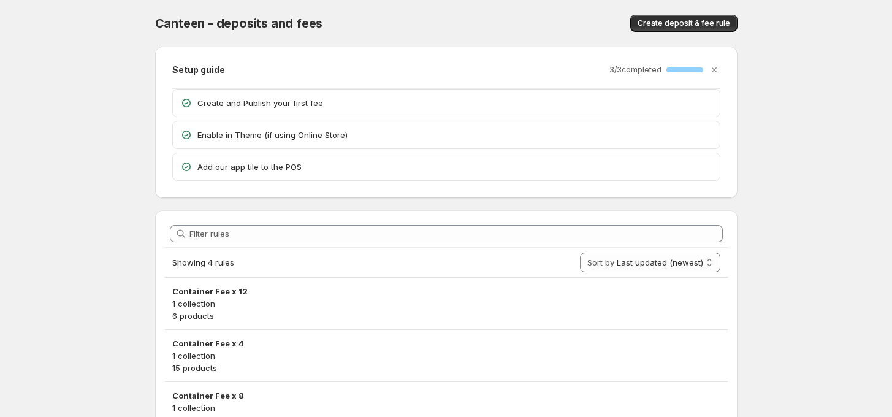  Describe the element at coordinates (446, 316) in the screenshot. I see `p: 6 products` at that location.